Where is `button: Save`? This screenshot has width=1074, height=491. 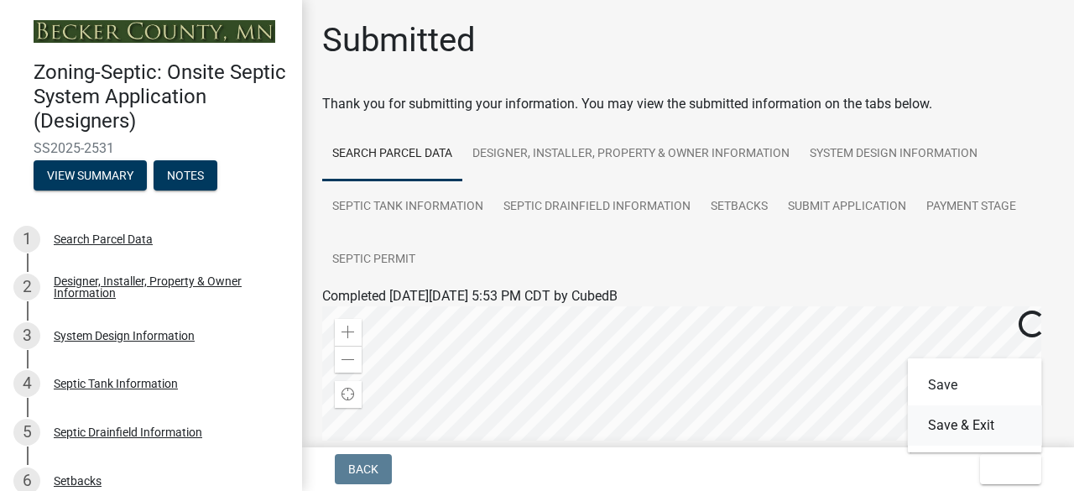 button: Save is located at coordinates (975, 385).